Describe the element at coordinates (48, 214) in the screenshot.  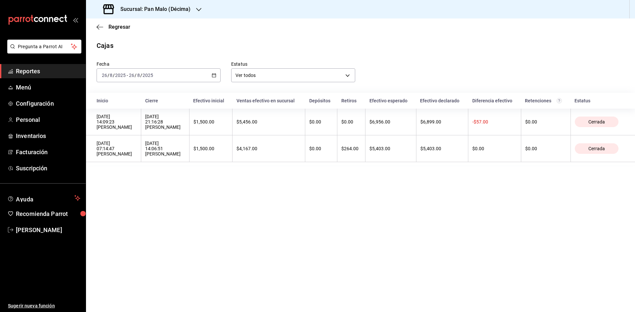
I see `span: Recomienda Parrot` at that location.